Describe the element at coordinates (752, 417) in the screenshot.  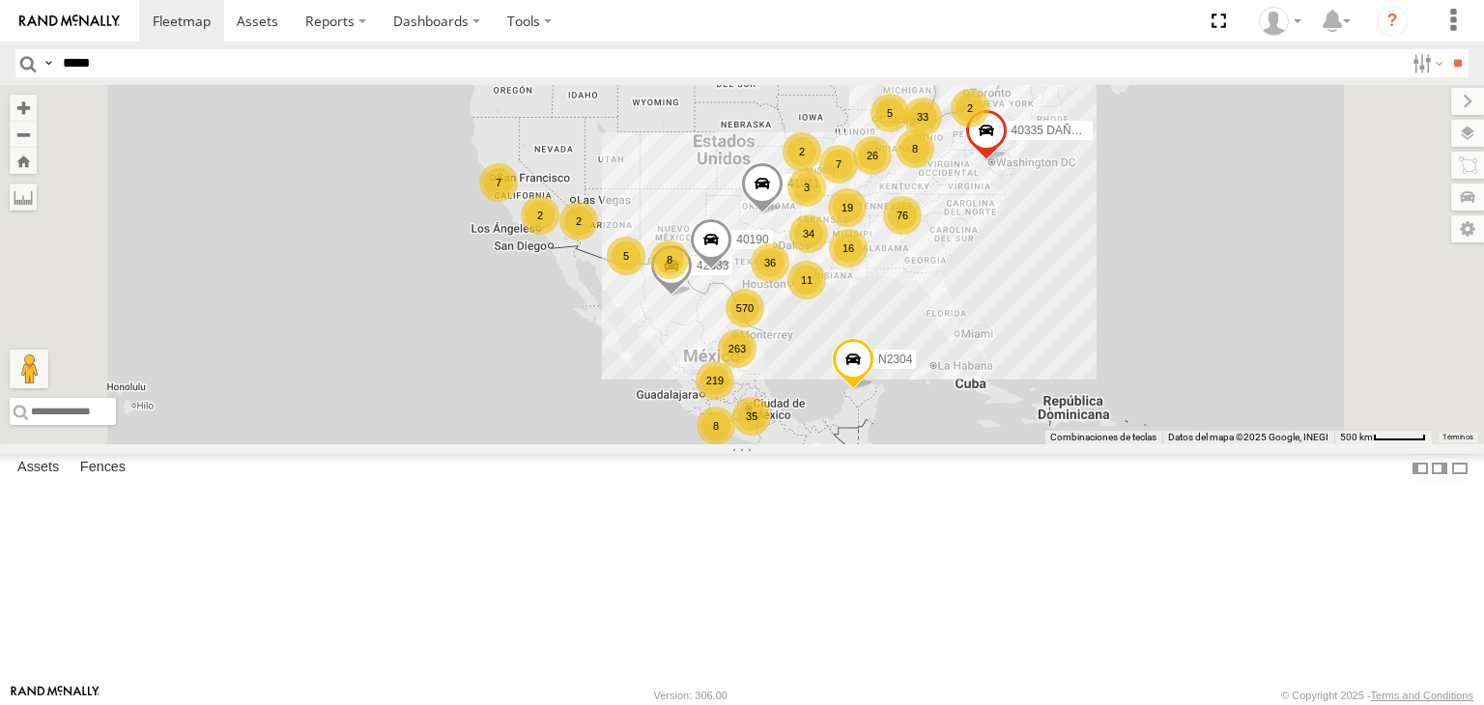
I see `div: 35` at that location.